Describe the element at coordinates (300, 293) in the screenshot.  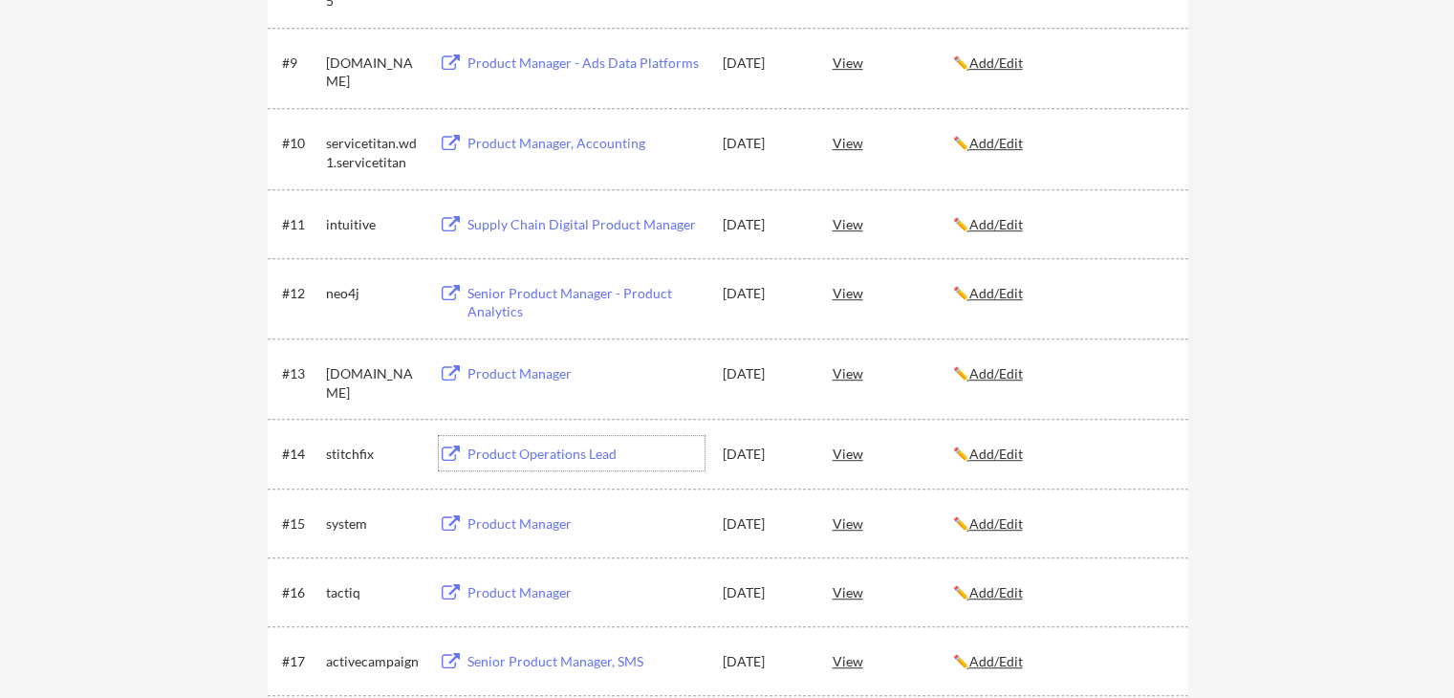
I see `div: #12` at that location.